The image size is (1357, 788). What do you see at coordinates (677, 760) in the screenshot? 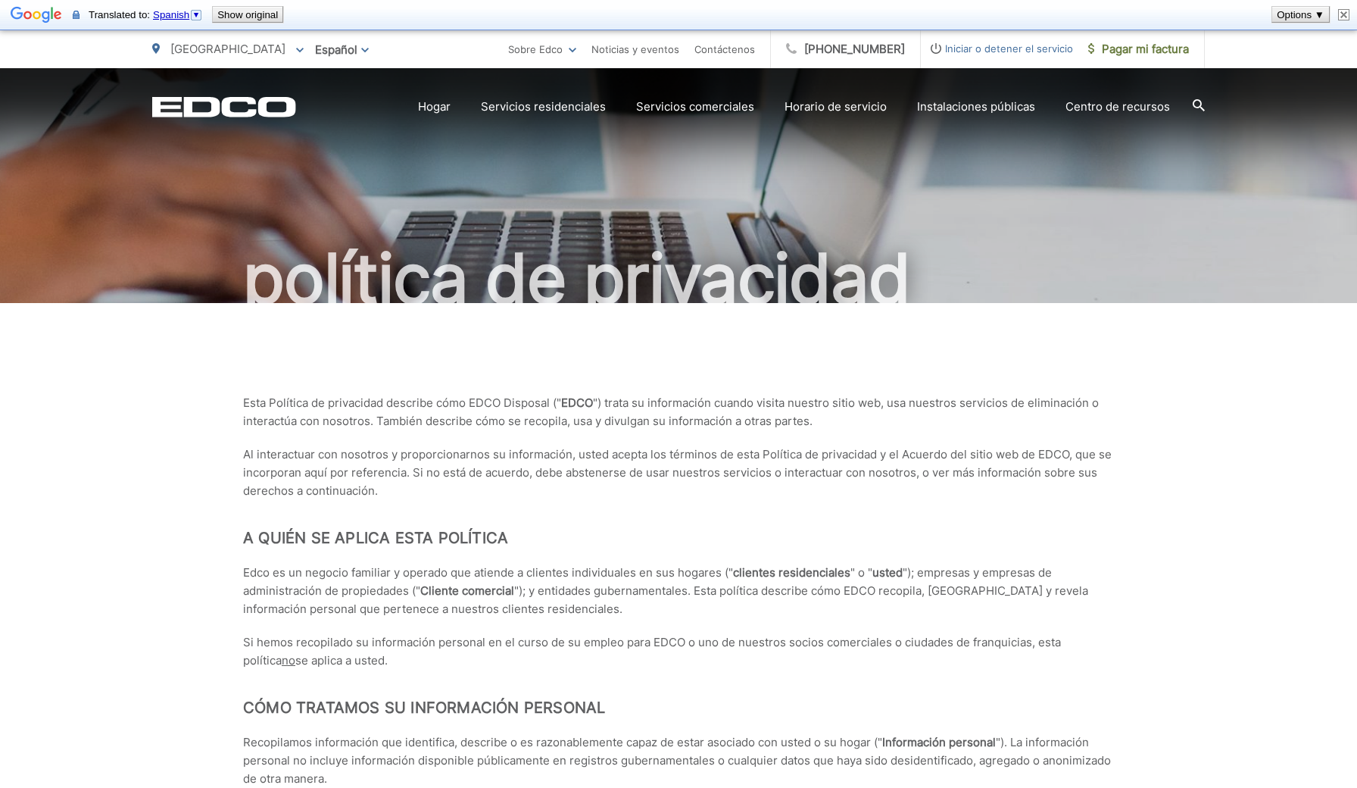
I see `font: "). La información personal no incluye información disponible públicamente en registros gubername...` at bounding box center [677, 760].